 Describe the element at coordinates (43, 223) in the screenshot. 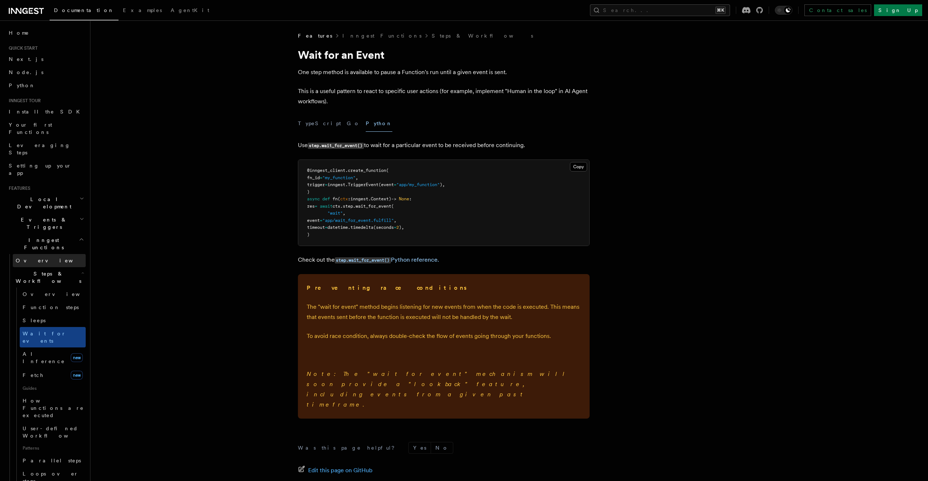

I see `span: Events & Triggers` at that location.